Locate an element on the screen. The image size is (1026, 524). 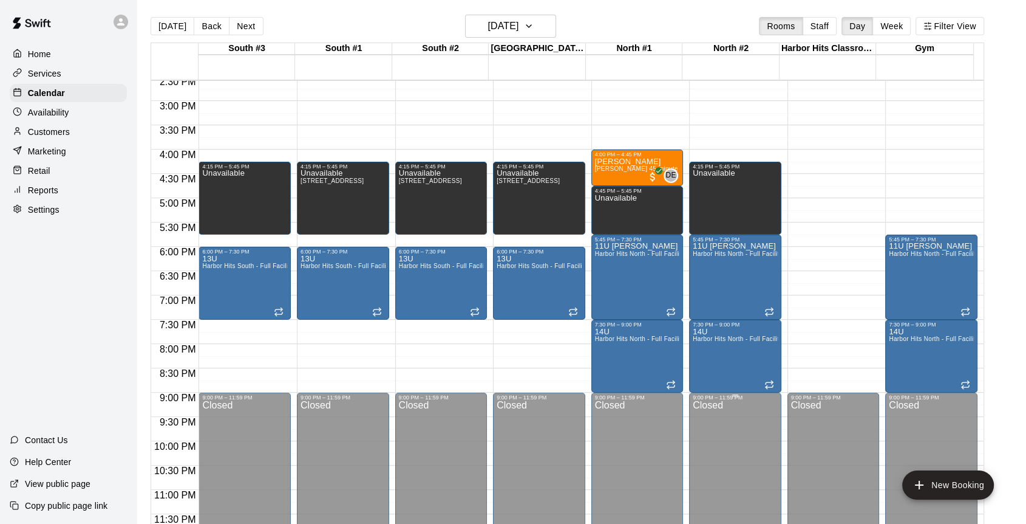
button: Filter View is located at coordinates (950, 26).